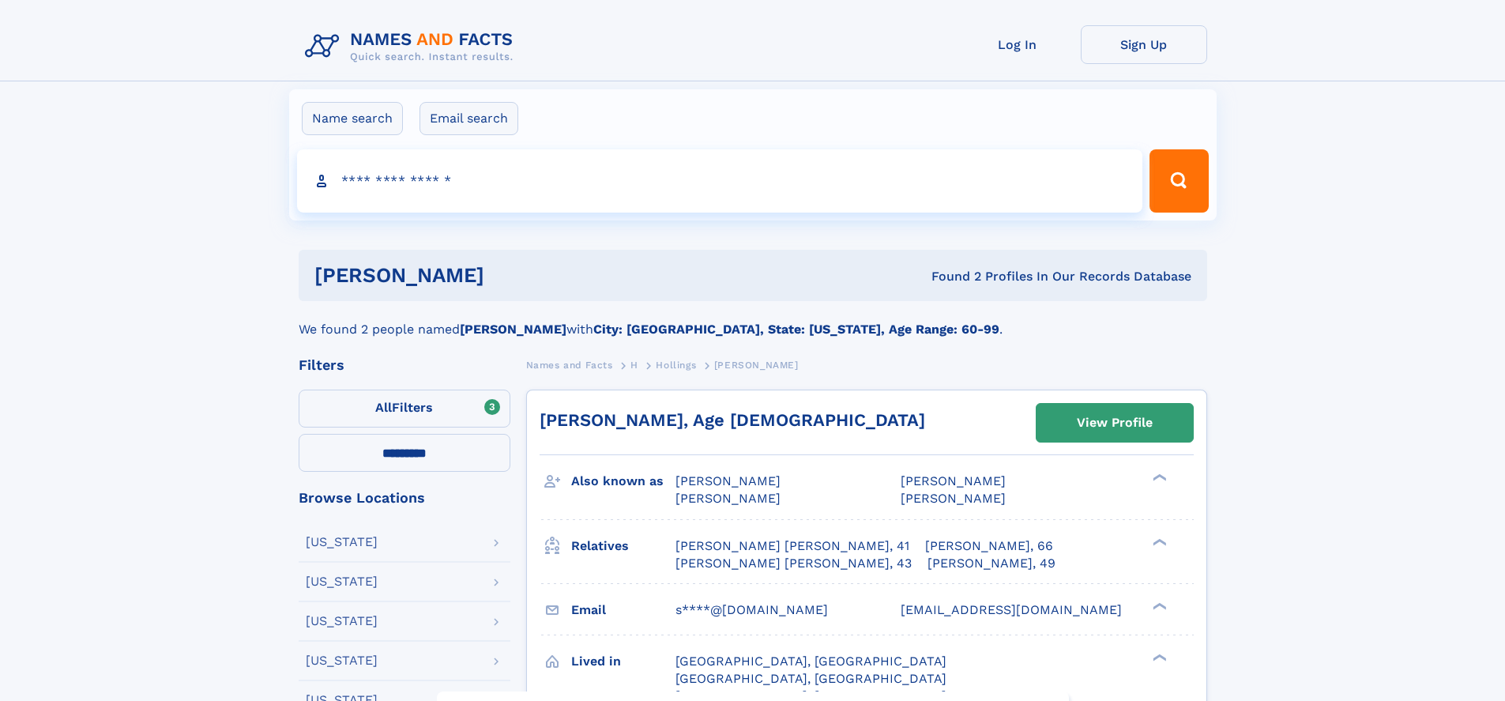 This screenshot has width=1505, height=701. Describe the element at coordinates (1115, 423) in the screenshot. I see `a: View Profile` at that location.